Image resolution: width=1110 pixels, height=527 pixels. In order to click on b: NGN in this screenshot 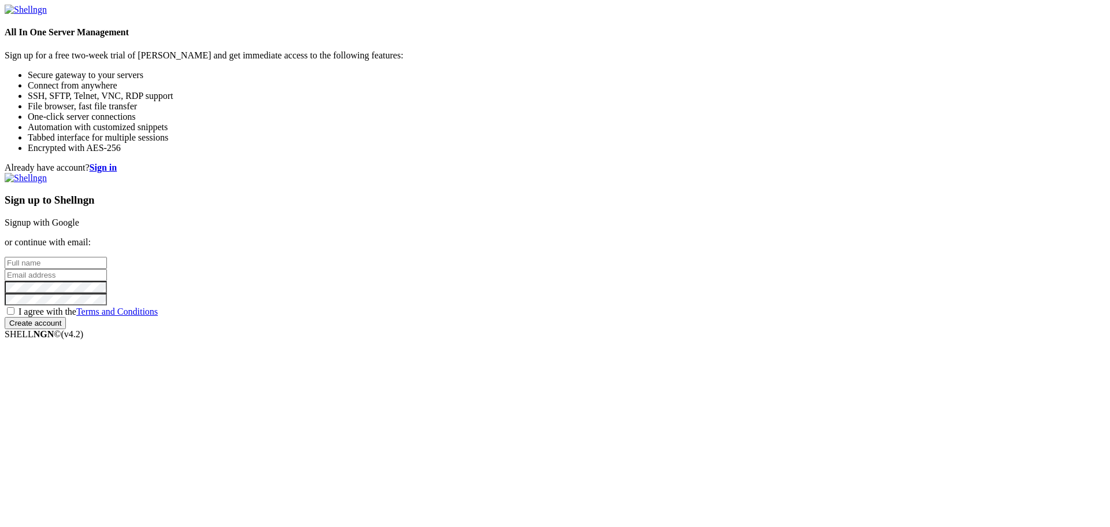, I will do `click(44, 333)`.